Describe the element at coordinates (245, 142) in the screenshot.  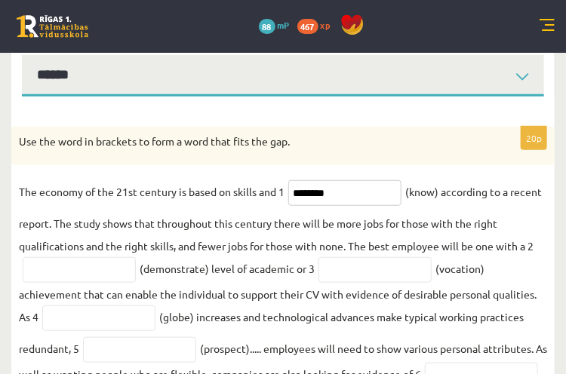
I see `p: Use the word in brackets to form a word that fits the gap.` at that location.